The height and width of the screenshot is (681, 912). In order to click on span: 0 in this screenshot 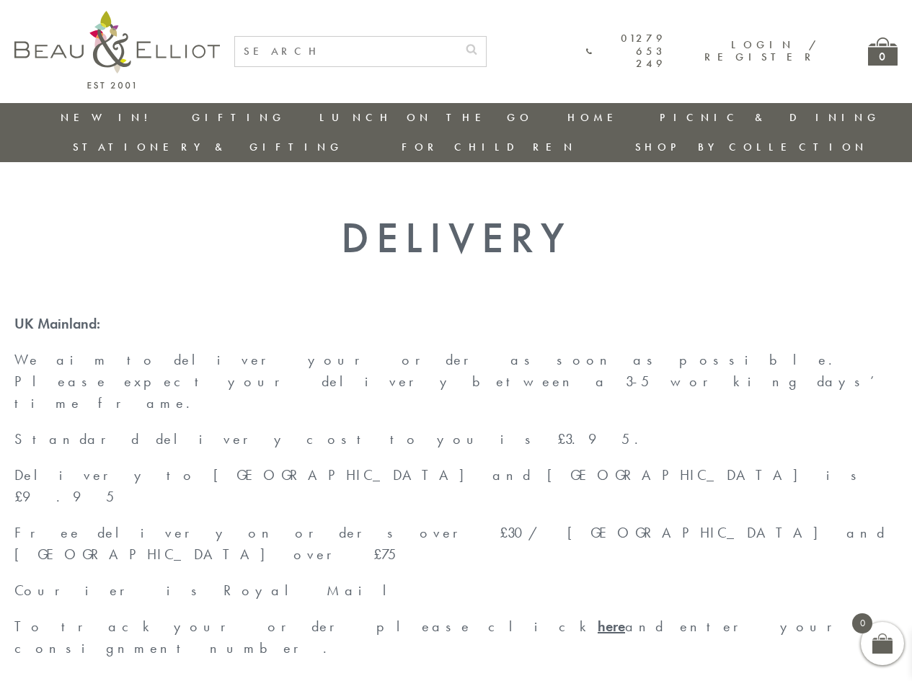, I will do `click(862, 623)`.